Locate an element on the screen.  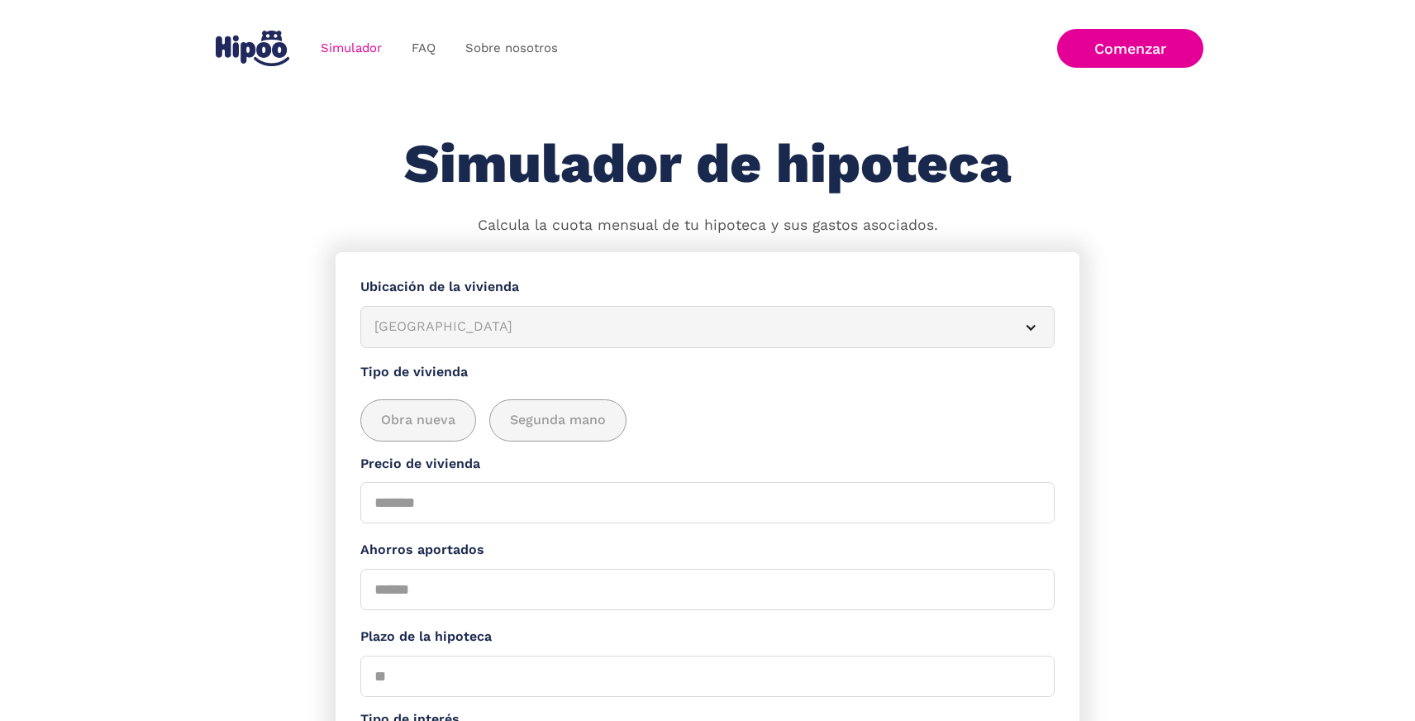
a: Comenzar is located at coordinates (1130, 48).